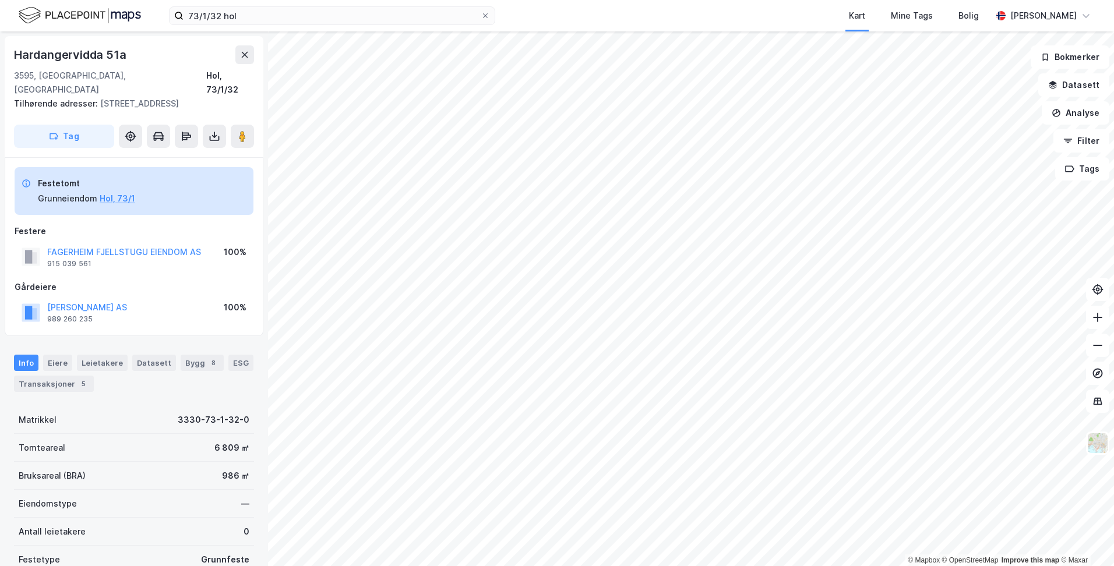 The image size is (1114, 566). What do you see at coordinates (1085, 538) in the screenshot?
I see `div: Kontrollprogram for chat` at bounding box center [1085, 538].